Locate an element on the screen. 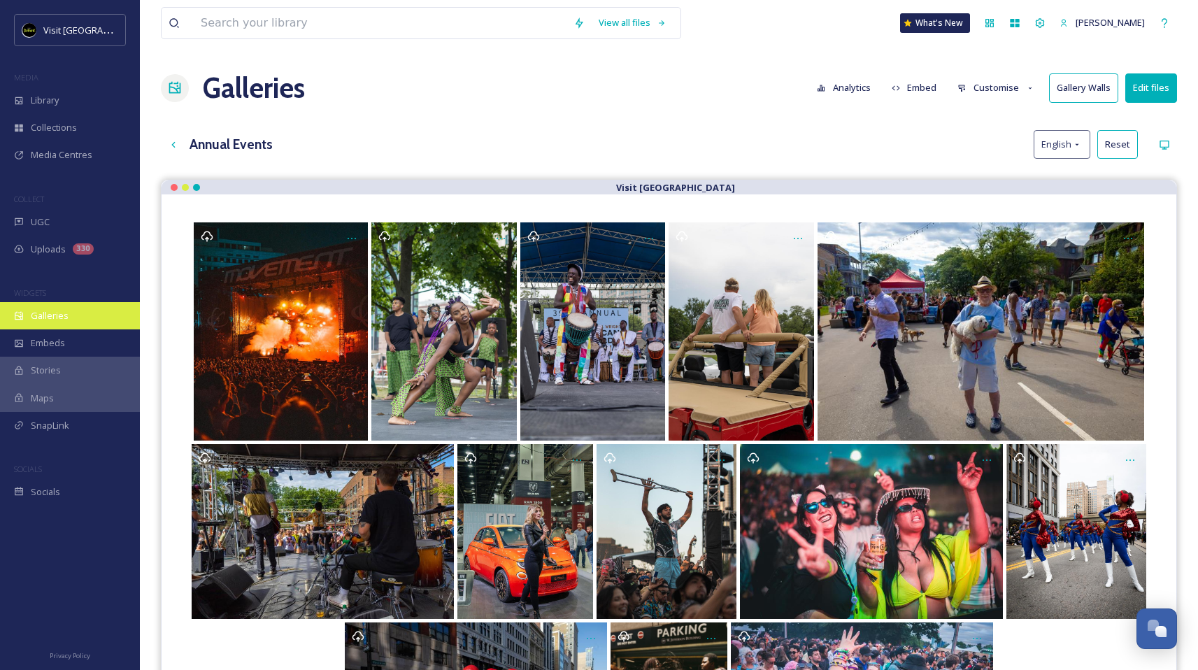  button: Gallery Walls is located at coordinates (1084, 87).